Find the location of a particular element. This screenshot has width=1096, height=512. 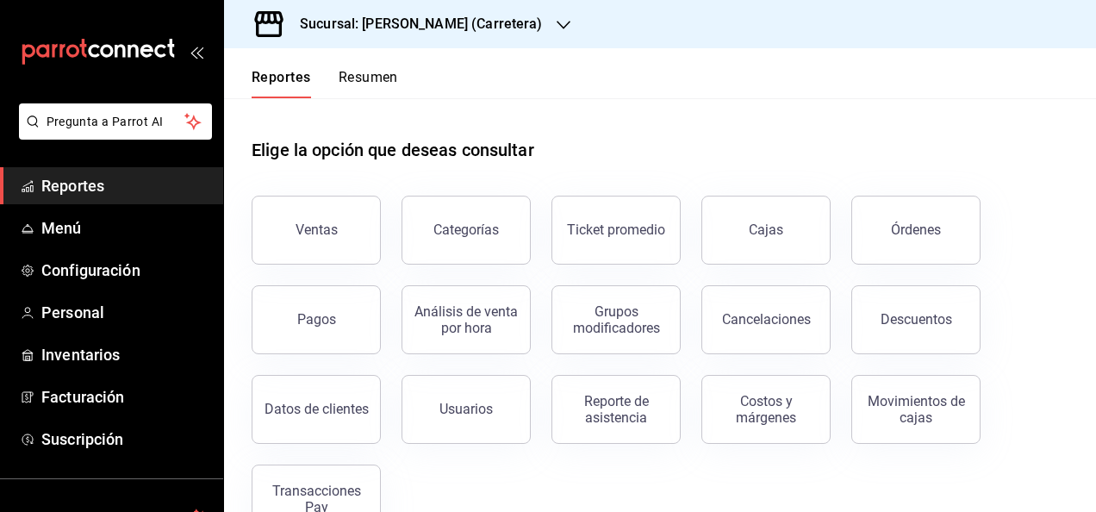

div: Datos de clientes is located at coordinates (316, 408).